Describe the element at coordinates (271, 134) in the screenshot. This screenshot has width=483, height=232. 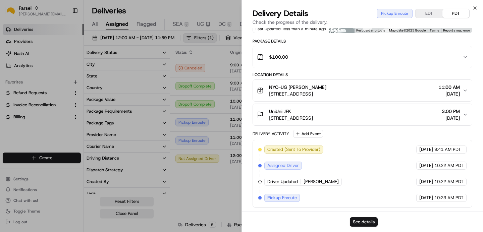
I see `div: Delivery Activity` at that location.